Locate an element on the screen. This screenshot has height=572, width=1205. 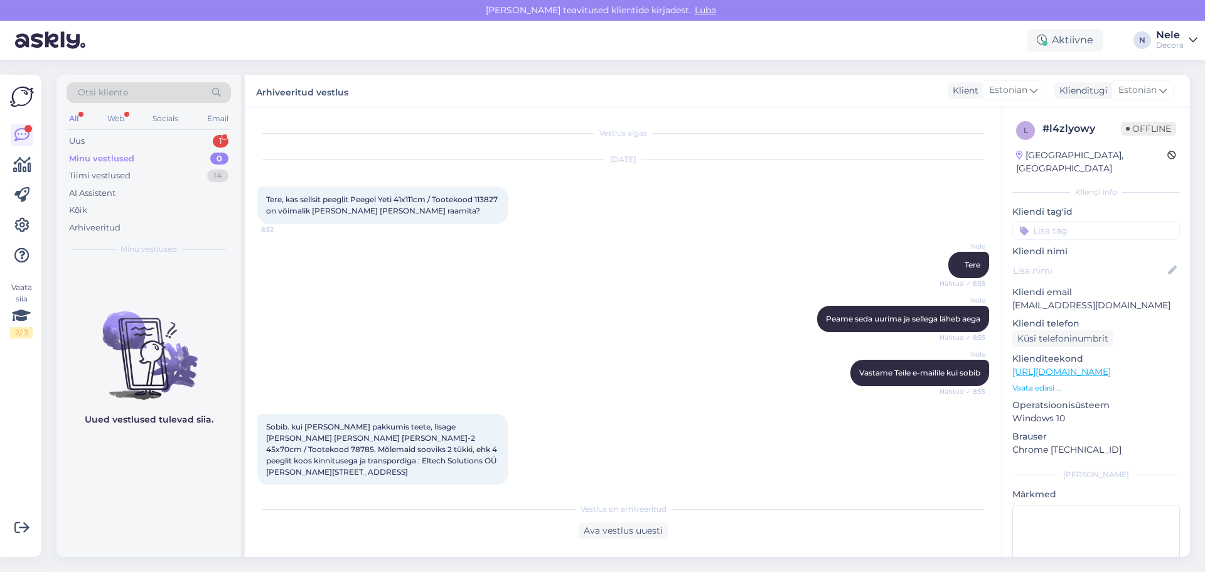
label: Arhiveeritud vestlus is located at coordinates (302, 90).